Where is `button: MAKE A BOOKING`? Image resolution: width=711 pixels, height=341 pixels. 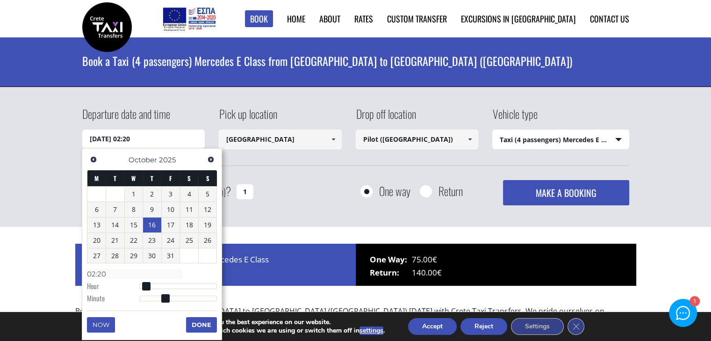 button: MAKE A BOOKING is located at coordinates (566, 193).